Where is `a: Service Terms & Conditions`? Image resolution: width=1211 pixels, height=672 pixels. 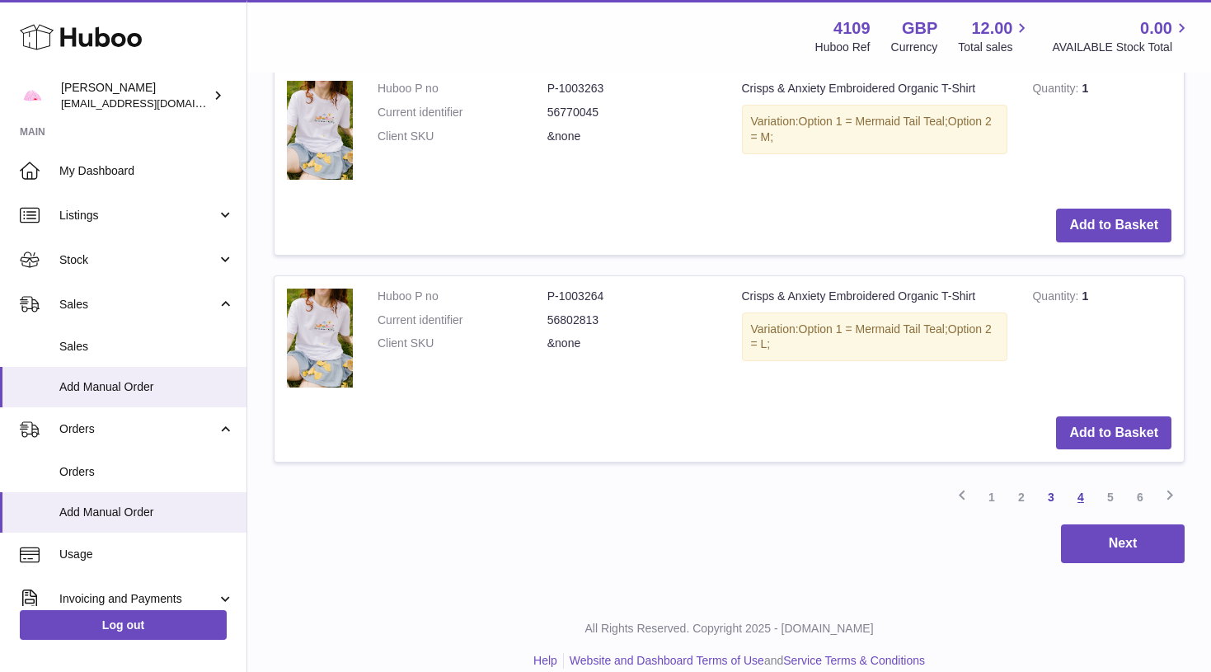 a: Service Terms & Conditions is located at coordinates (854, 660).